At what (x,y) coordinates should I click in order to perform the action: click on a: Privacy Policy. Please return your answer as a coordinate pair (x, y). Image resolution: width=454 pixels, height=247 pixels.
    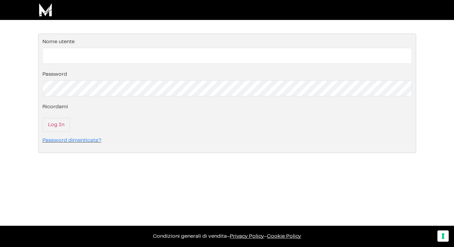
    Looking at the image, I should click on (247, 236).